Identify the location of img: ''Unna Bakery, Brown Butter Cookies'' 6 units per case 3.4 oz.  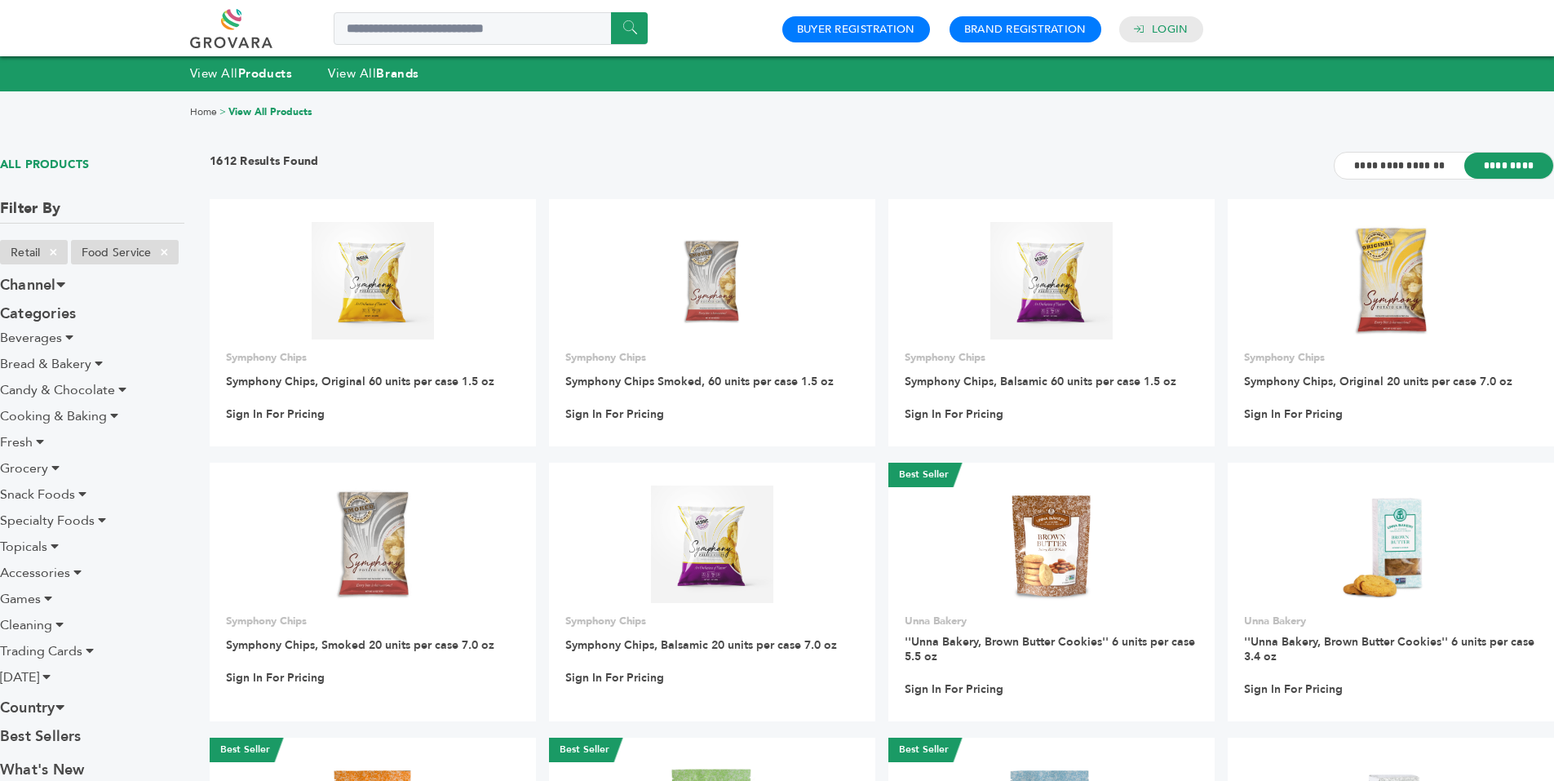
(1391, 544).